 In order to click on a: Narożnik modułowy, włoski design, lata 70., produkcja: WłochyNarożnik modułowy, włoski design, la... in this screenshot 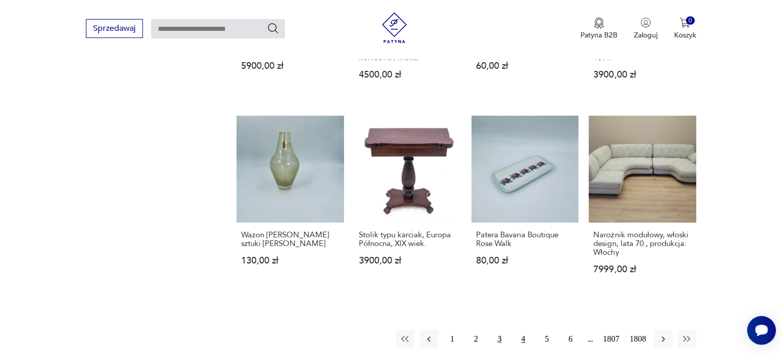, I will do `click(642, 205)`.